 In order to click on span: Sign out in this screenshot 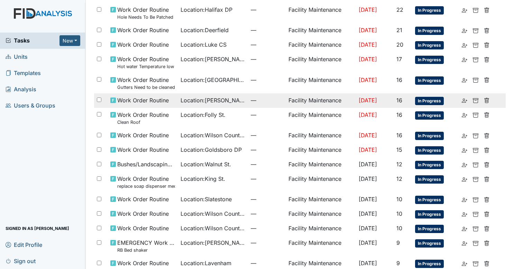, I will do `click(20, 261)`.